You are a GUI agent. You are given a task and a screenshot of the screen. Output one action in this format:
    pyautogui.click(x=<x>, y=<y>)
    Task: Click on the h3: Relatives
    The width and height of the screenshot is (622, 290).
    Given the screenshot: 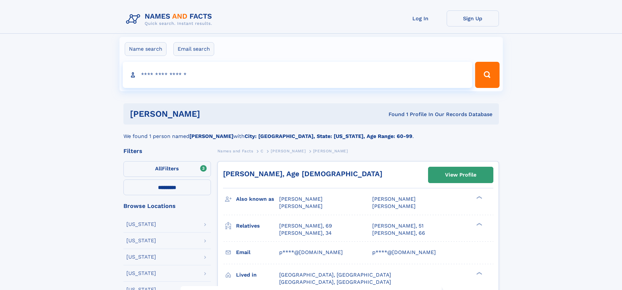 What is the action you would take?
    pyautogui.click(x=258, y=226)
    